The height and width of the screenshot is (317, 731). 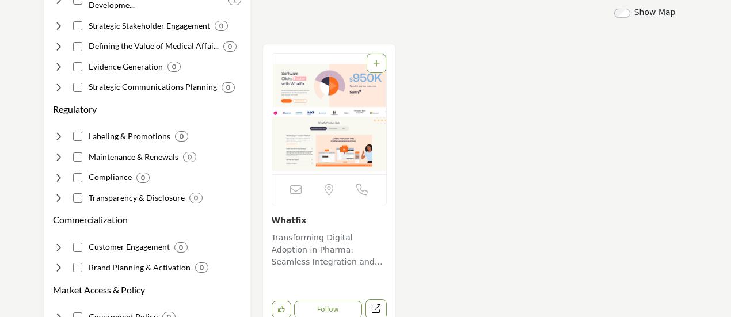 What do you see at coordinates (125, 67) in the screenshot?
I see `h4: Evidence Generation: Research to support clinical and economic value claims.` at bounding box center [125, 67].